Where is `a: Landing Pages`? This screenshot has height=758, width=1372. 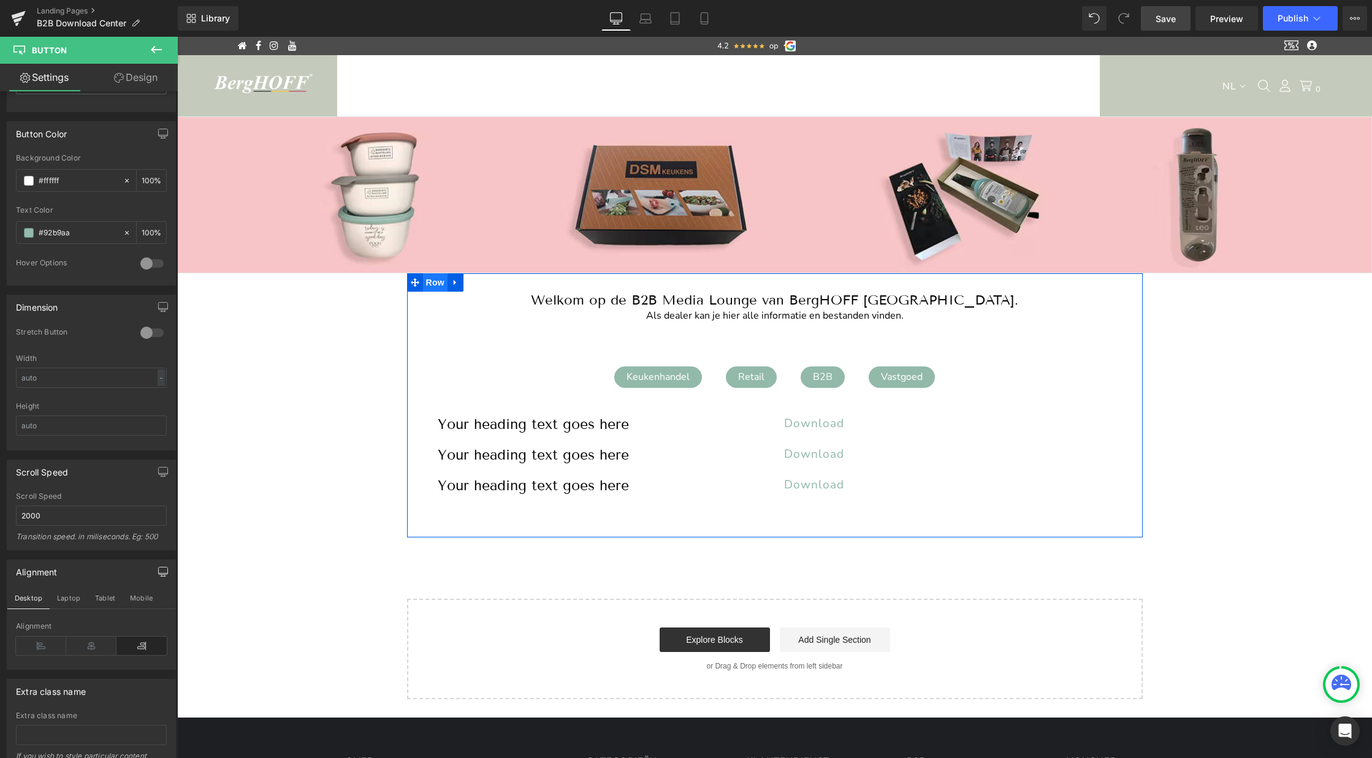
a: Landing Pages is located at coordinates (107, 11).